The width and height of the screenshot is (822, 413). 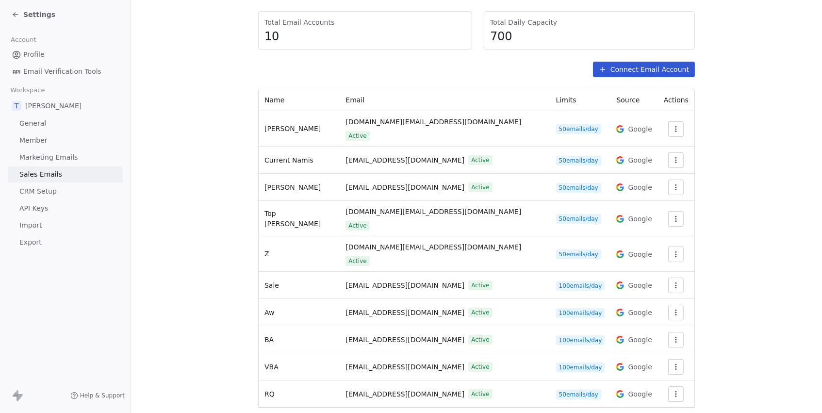 What do you see at coordinates (65, 225) in the screenshot?
I see `a: Import` at bounding box center [65, 225].